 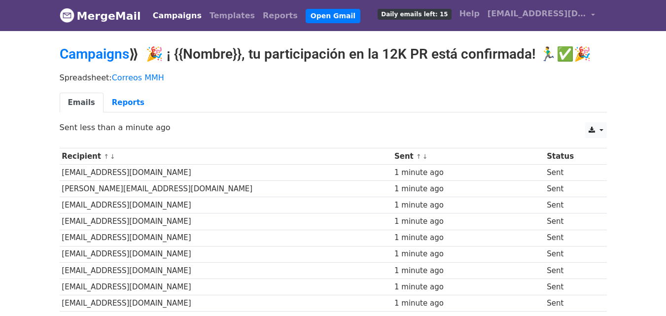 What do you see at coordinates (138, 77) in the screenshot?
I see `a: Correos MMH` at bounding box center [138, 77].